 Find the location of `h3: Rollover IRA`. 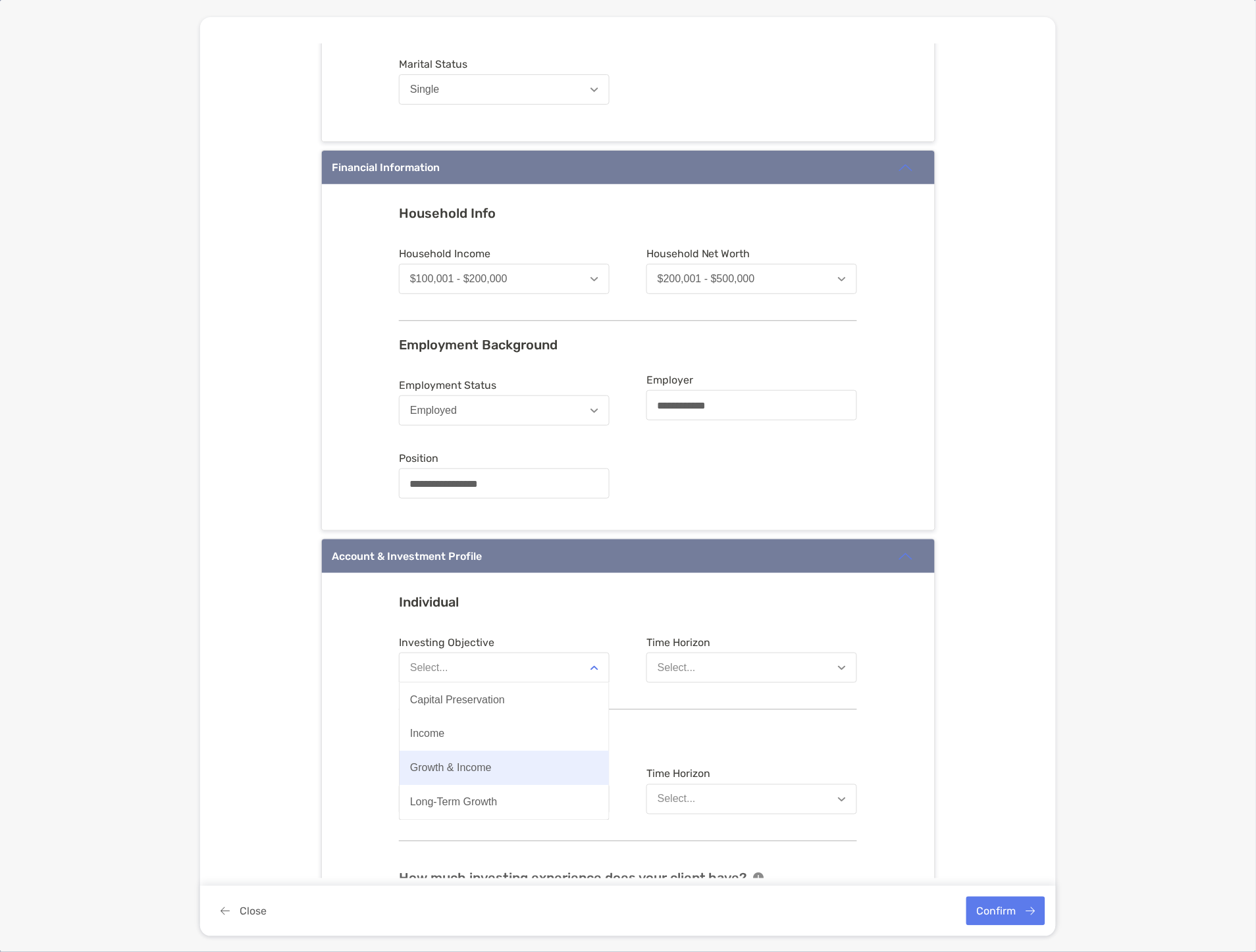

h3: Rollover IRA is located at coordinates (628, 733).